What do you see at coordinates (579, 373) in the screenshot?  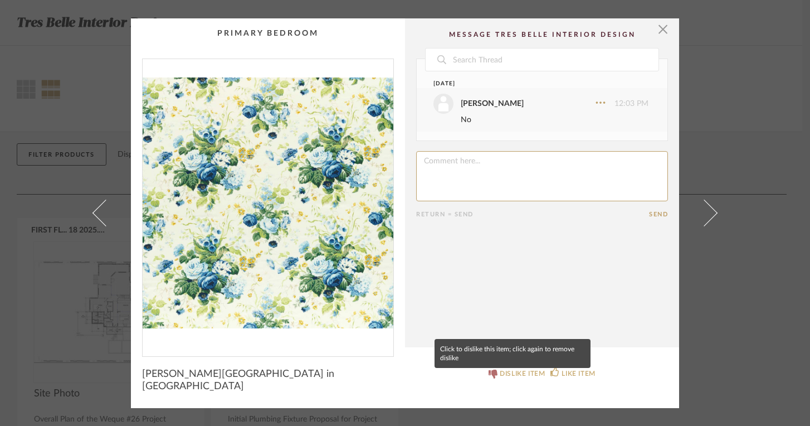 I see `div: LIKE ITEM` at bounding box center [579, 373].